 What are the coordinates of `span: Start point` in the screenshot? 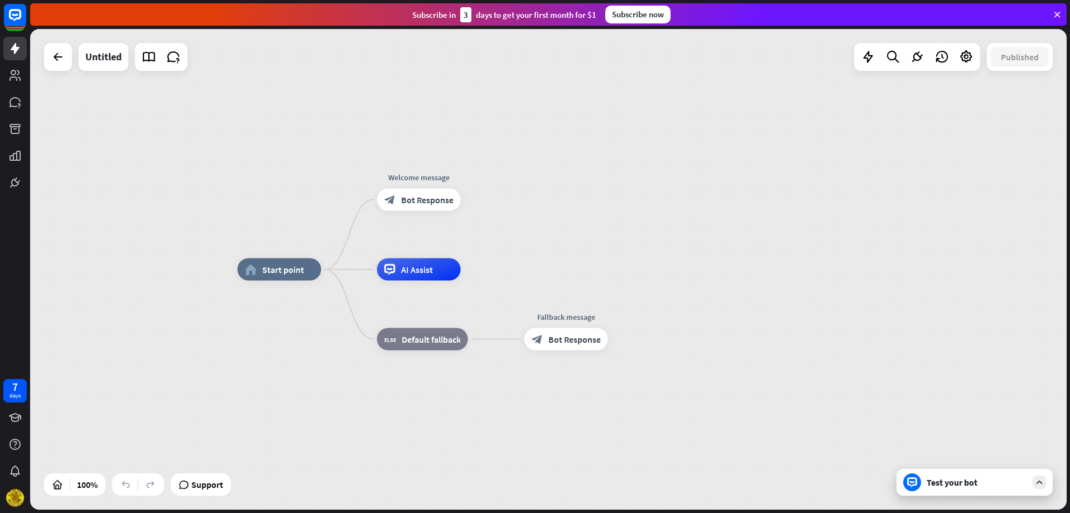 It's located at (283, 270).